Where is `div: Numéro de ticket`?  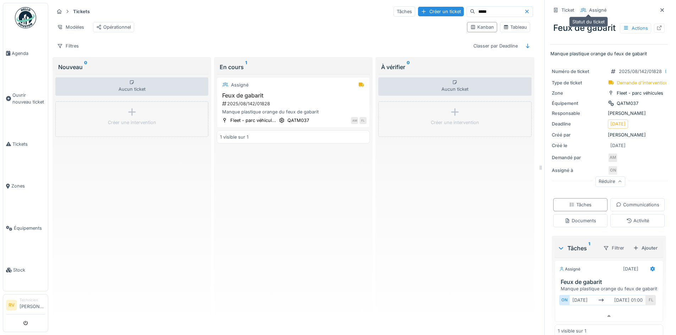 div: Numéro de ticket is located at coordinates (578, 71).